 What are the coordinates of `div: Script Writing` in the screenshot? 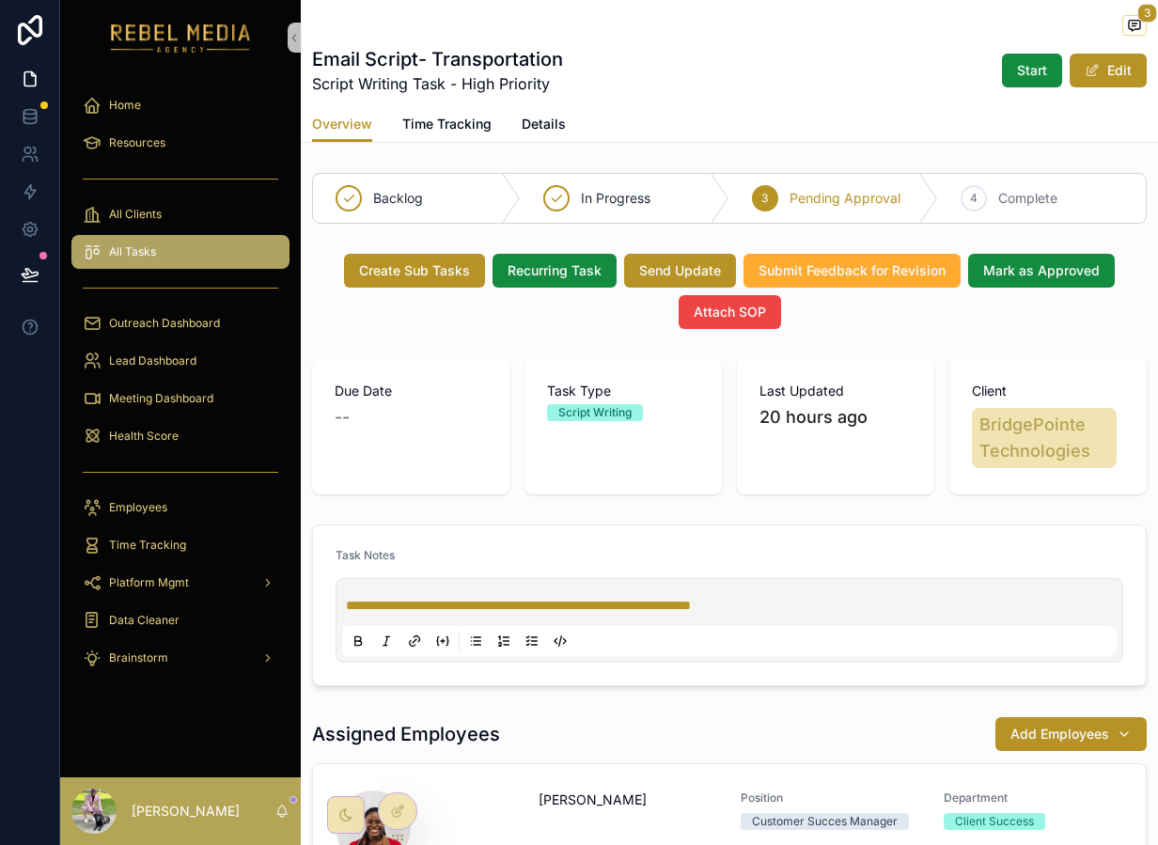 It's located at (595, 413).